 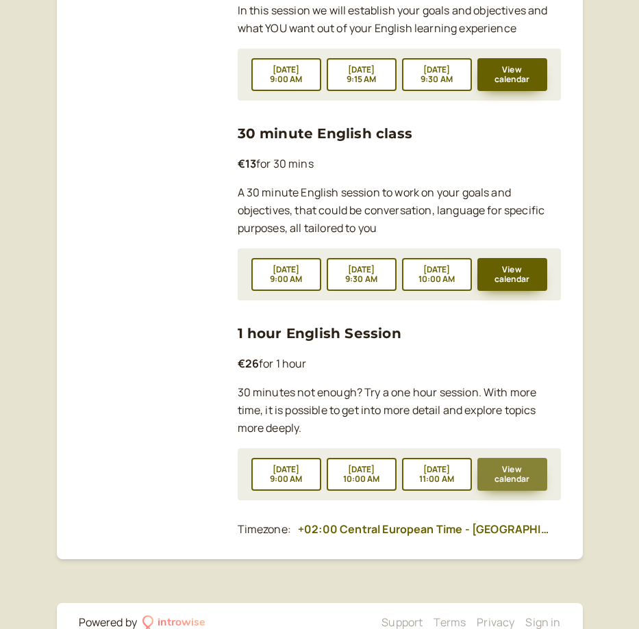 I want to click on a: 30 minute English class, so click(x=325, y=133).